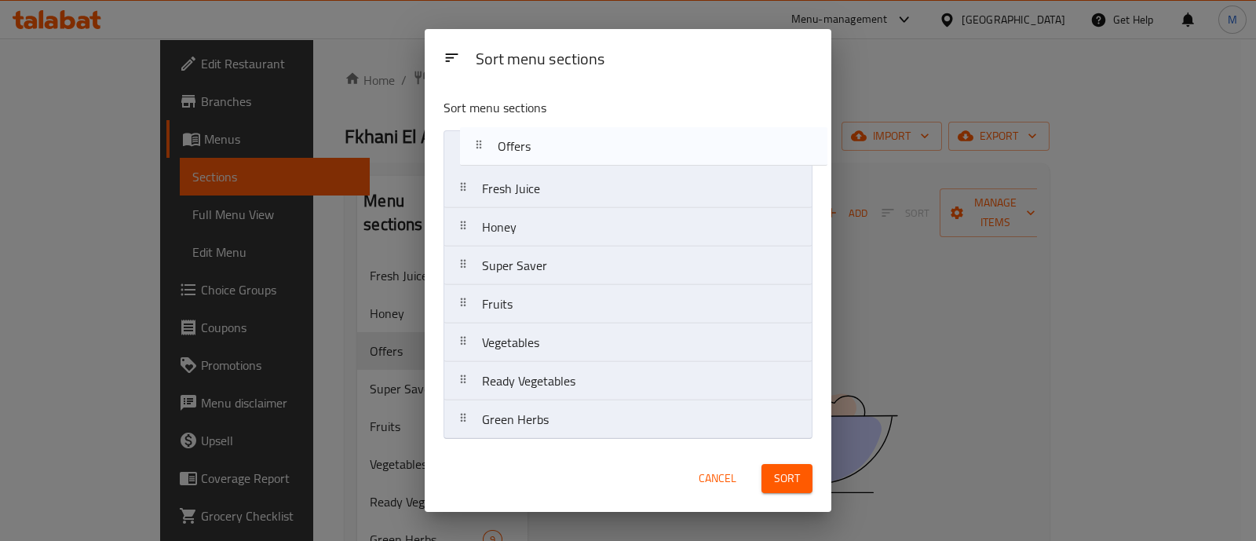 Image resolution: width=1256 pixels, height=541 pixels. Describe the element at coordinates (643, 60) in the screenshot. I see `div: Sort menu sections` at that location.